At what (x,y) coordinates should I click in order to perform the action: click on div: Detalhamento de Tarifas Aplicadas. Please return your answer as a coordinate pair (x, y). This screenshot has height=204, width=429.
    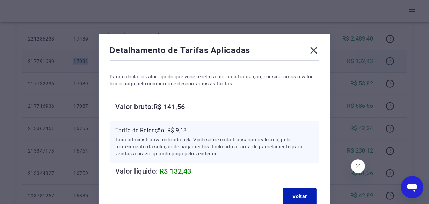
    Looking at the image, I should click on (215, 52).